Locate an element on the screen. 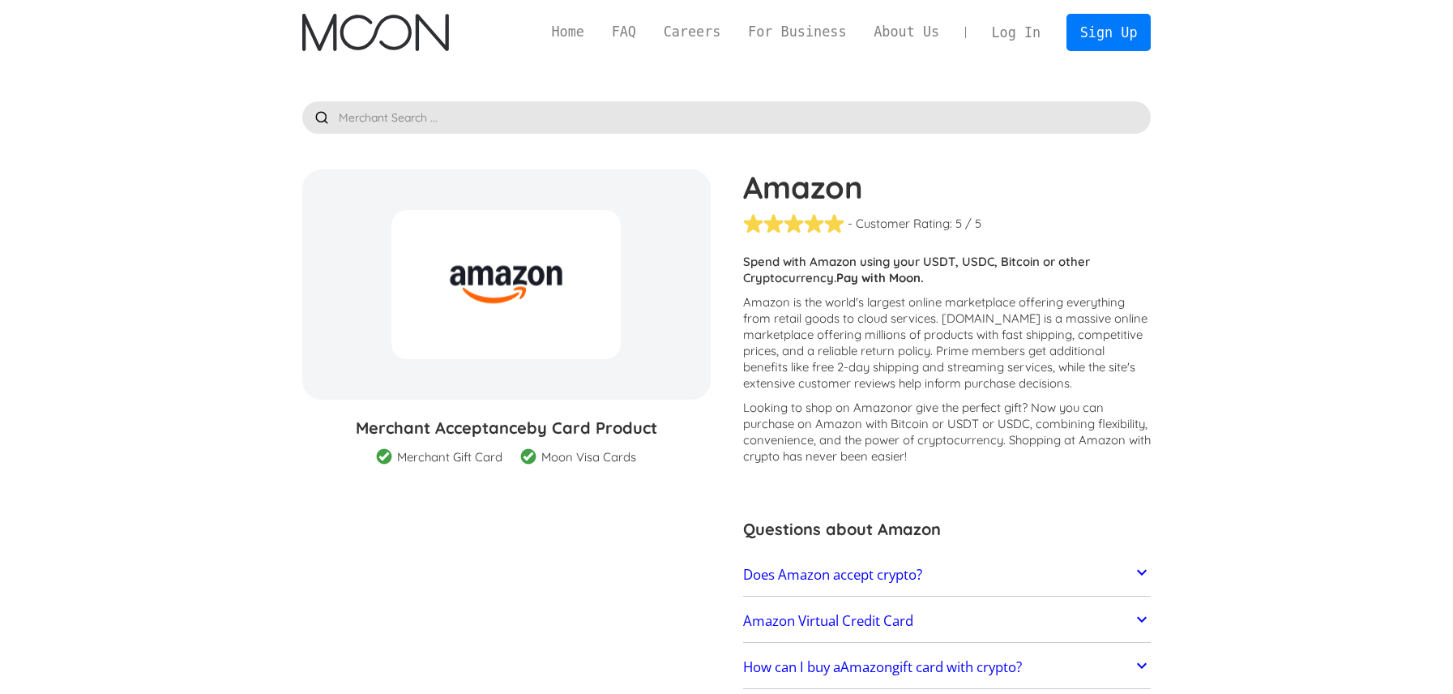  span: Amazon is located at coordinates (867, 666).